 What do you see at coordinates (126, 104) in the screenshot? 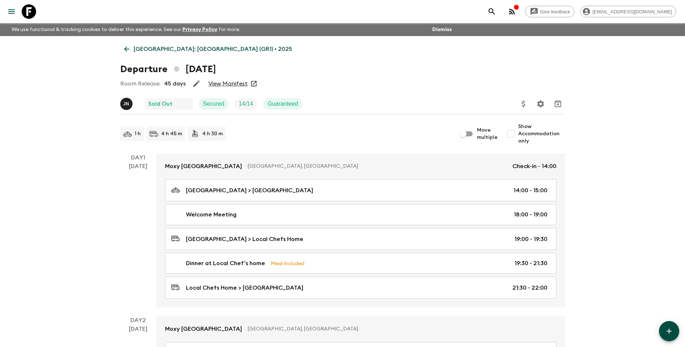
I see `p: J N` at bounding box center [126, 104].